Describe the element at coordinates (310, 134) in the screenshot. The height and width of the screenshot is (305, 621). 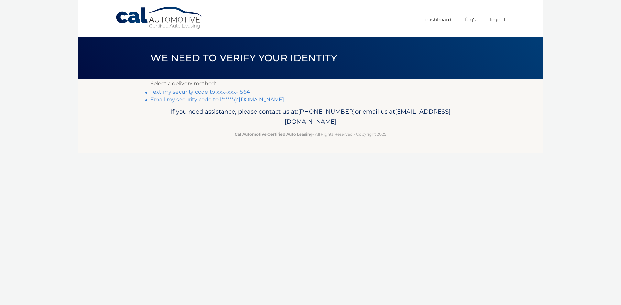
I see `p: - All Rights Reserved - Copyright 2025` at that location.